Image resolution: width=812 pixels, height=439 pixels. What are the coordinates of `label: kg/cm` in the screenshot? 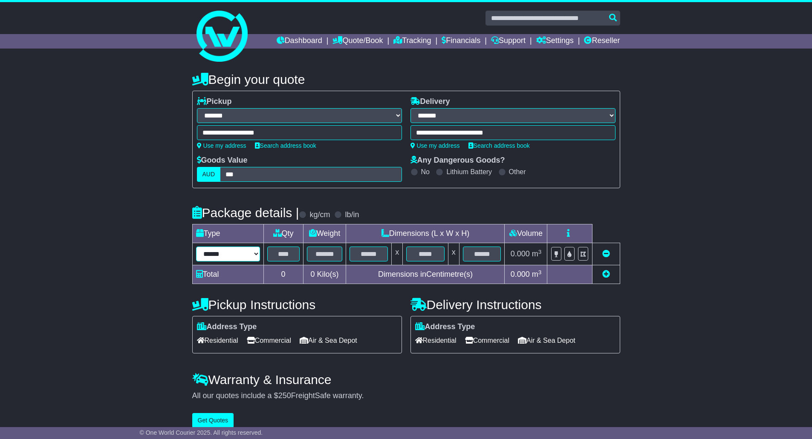 It's located at (320, 215).